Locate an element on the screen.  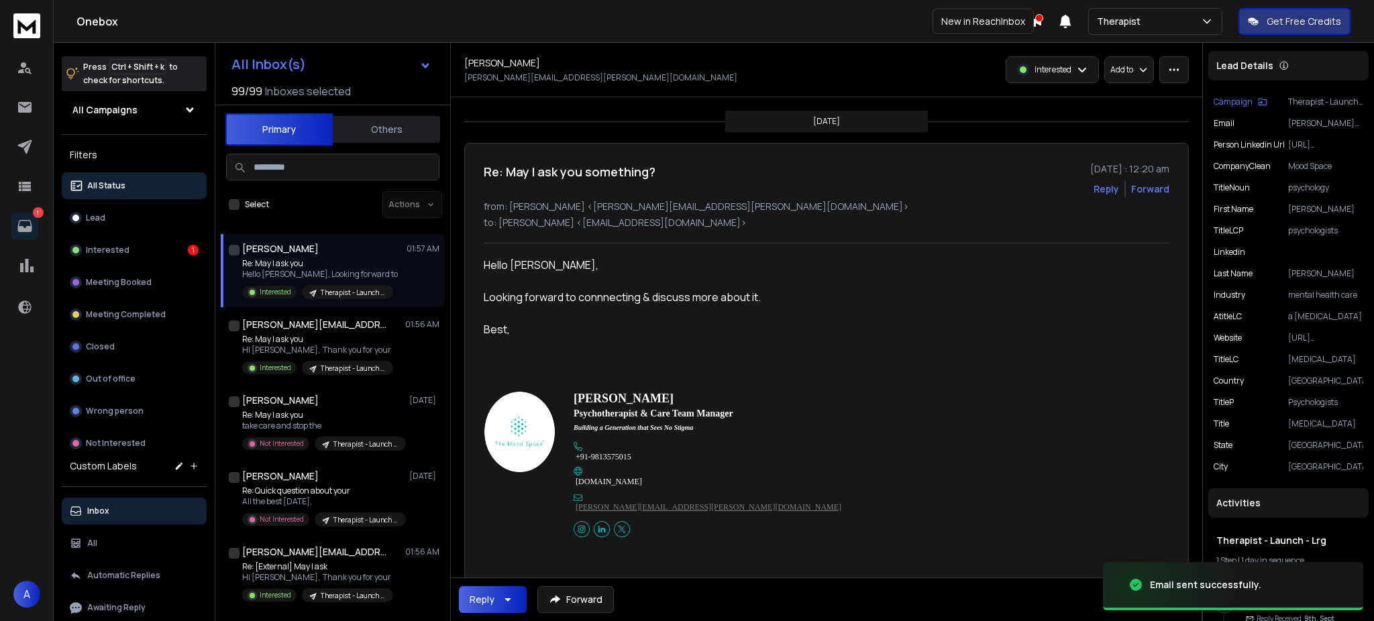
button: Forward is located at coordinates (576, 600).